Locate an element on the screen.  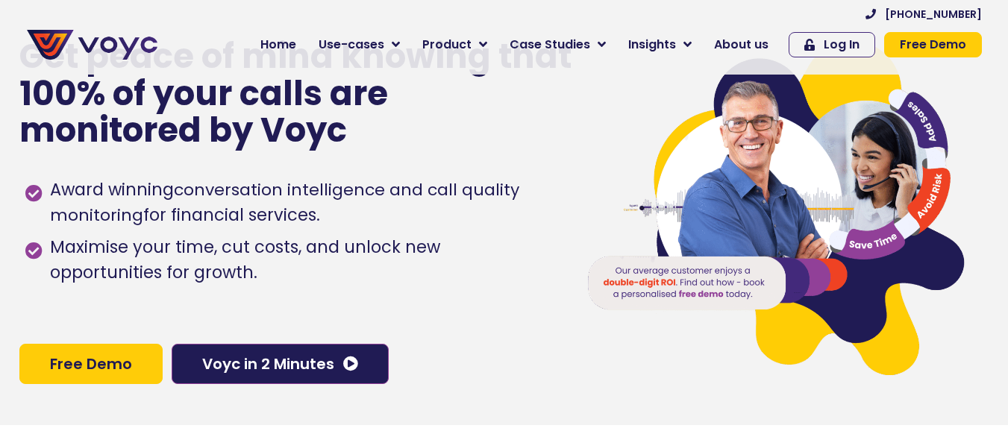
span: Voyc in 2 Minutes is located at coordinates (268, 364).